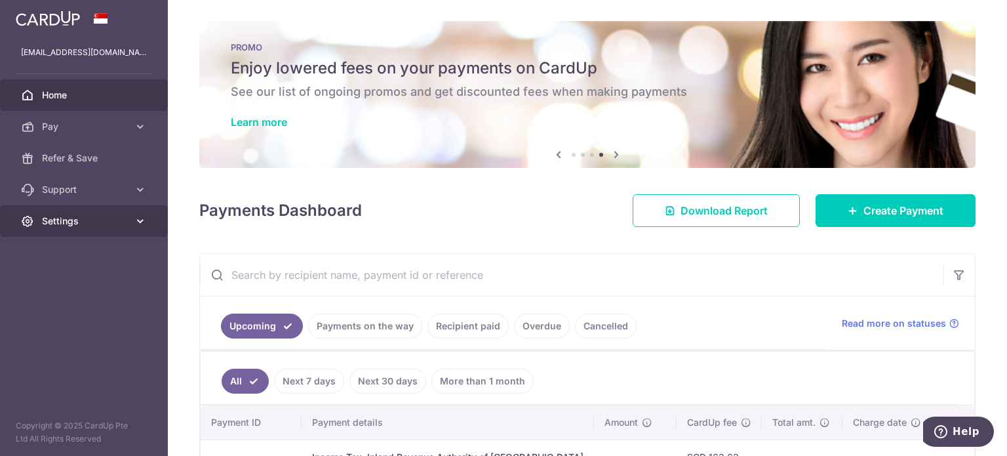  Describe the element at coordinates (448, 422) in the screenshot. I see `th: Payment details` at that location.